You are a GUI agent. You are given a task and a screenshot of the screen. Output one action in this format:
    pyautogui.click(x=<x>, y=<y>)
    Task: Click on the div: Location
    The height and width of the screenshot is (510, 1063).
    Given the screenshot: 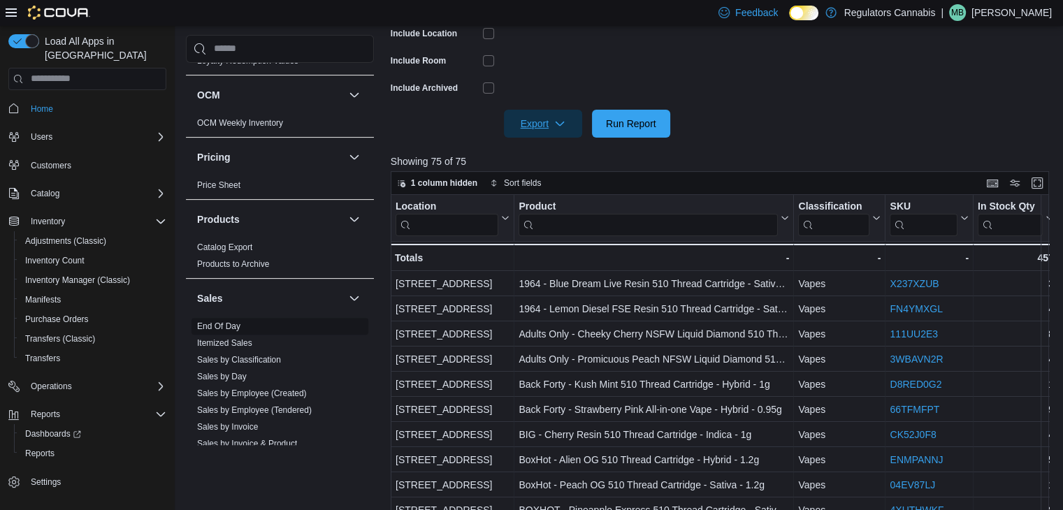 What is the action you would take?
    pyautogui.click(x=446, y=206)
    